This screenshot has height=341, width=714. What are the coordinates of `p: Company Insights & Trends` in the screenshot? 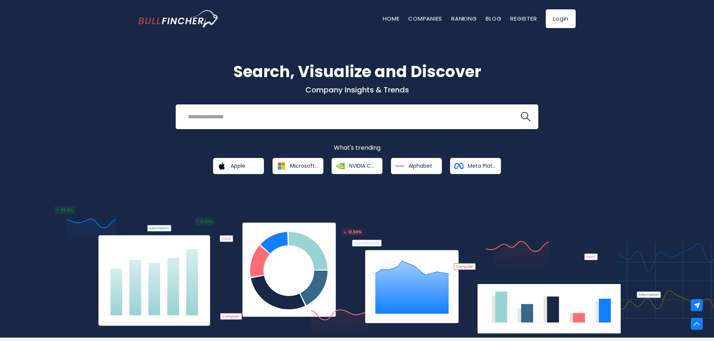 It's located at (357, 90).